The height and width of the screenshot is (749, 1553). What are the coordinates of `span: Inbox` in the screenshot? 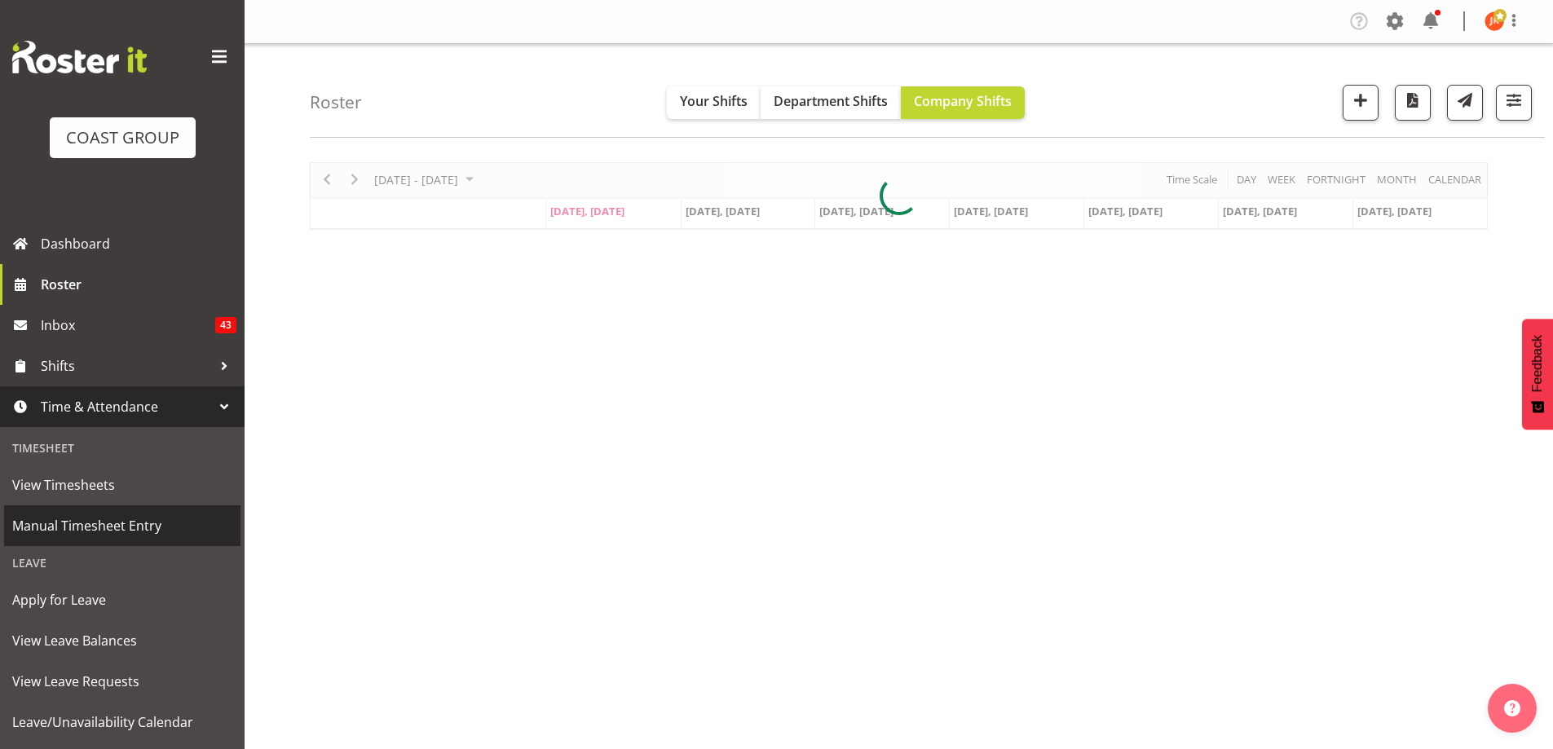 It's located at (128, 325).